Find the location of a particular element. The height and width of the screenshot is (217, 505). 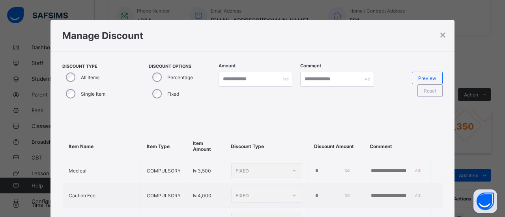

th: Item Name is located at coordinates (102, 146).